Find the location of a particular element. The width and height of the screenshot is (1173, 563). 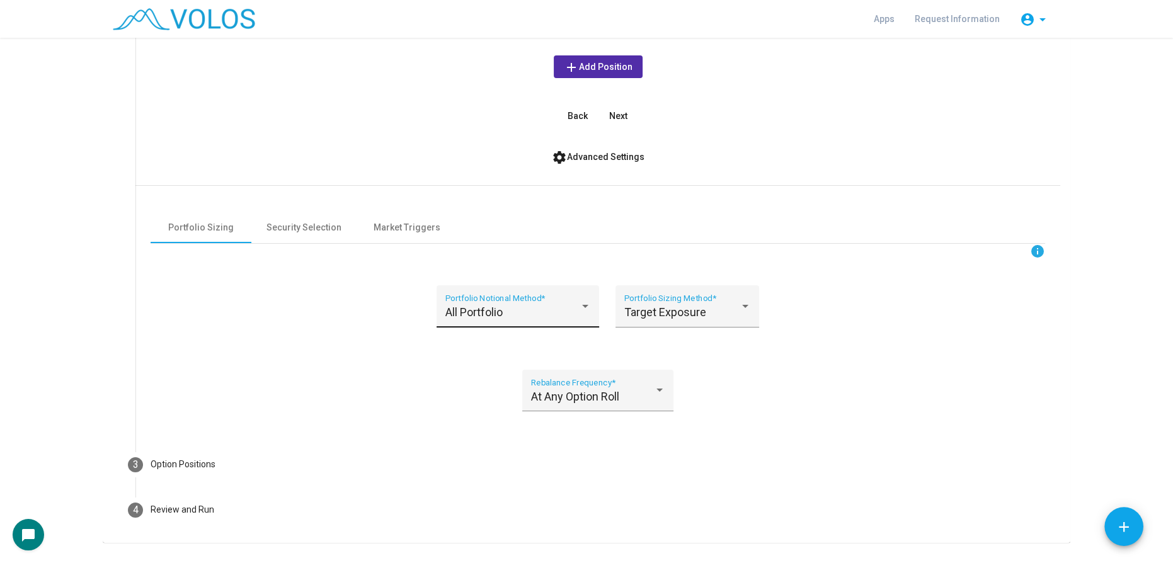

div: Review and Run is located at coordinates (182, 509).